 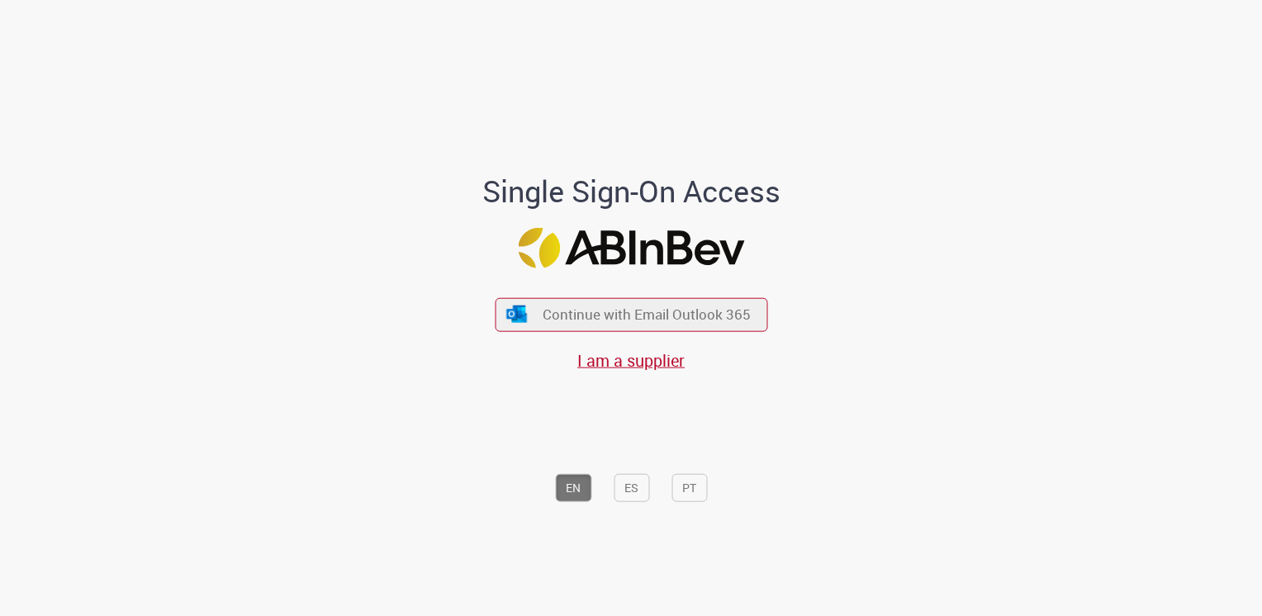 I want to click on span: I am a supplier, so click(x=631, y=359).